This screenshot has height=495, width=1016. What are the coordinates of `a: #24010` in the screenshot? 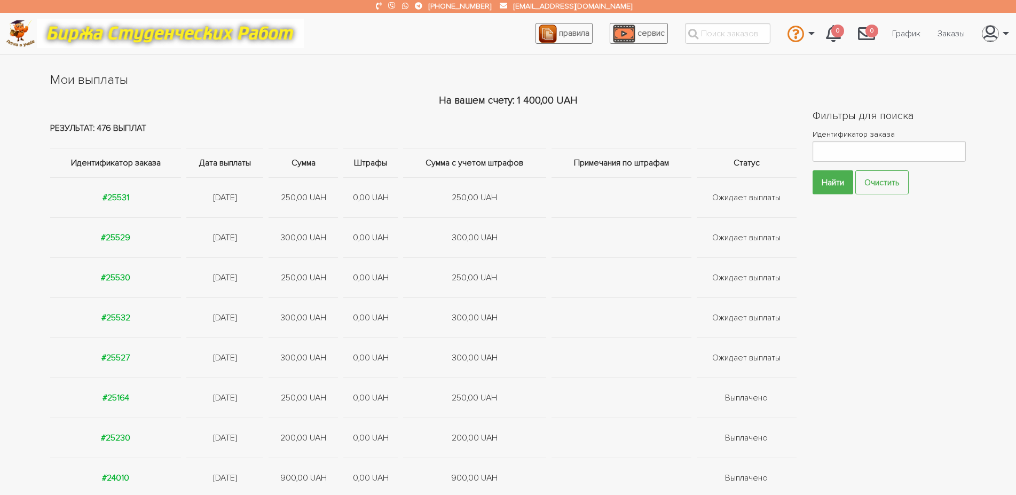 It's located at (115, 478).